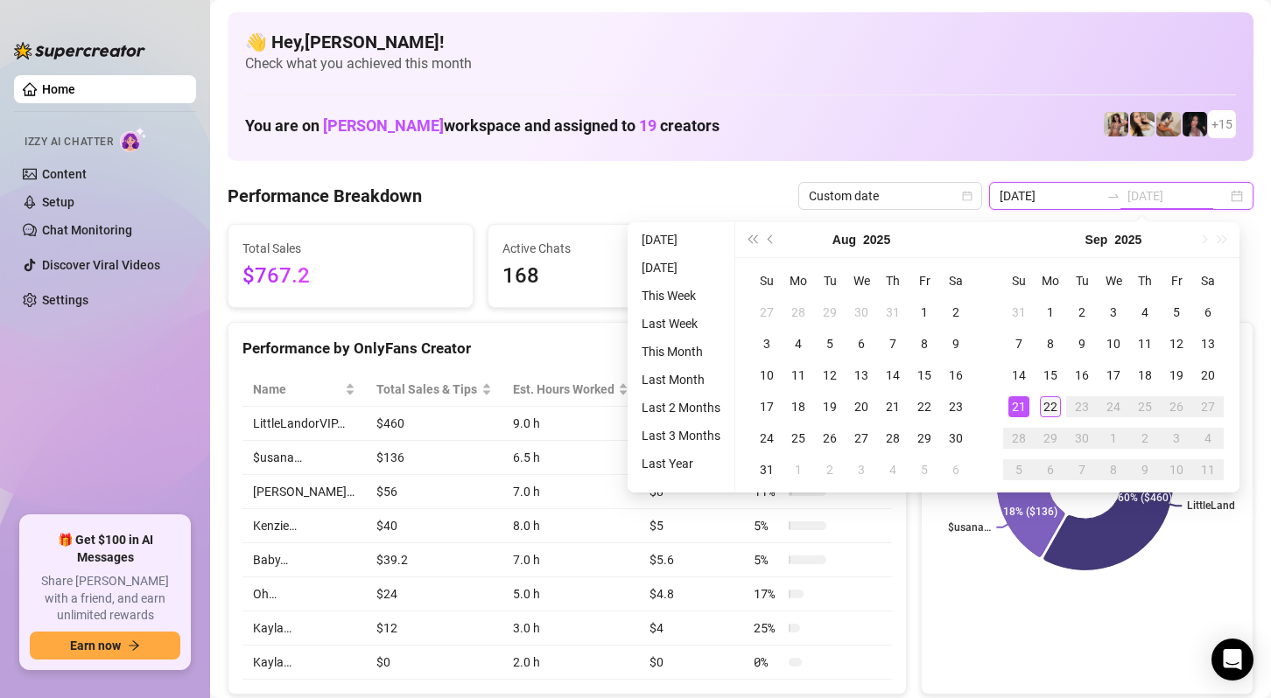 Image resolution: width=1271 pixels, height=698 pixels. Describe the element at coordinates (571, 628) in the screenshot. I see `td: 3.0 h` at that location.